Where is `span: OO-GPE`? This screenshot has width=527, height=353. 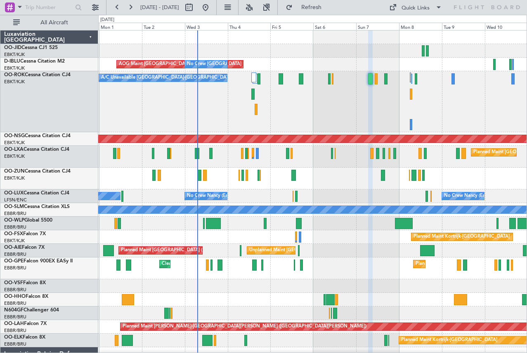
span: OO-GPE is located at coordinates (14, 261).